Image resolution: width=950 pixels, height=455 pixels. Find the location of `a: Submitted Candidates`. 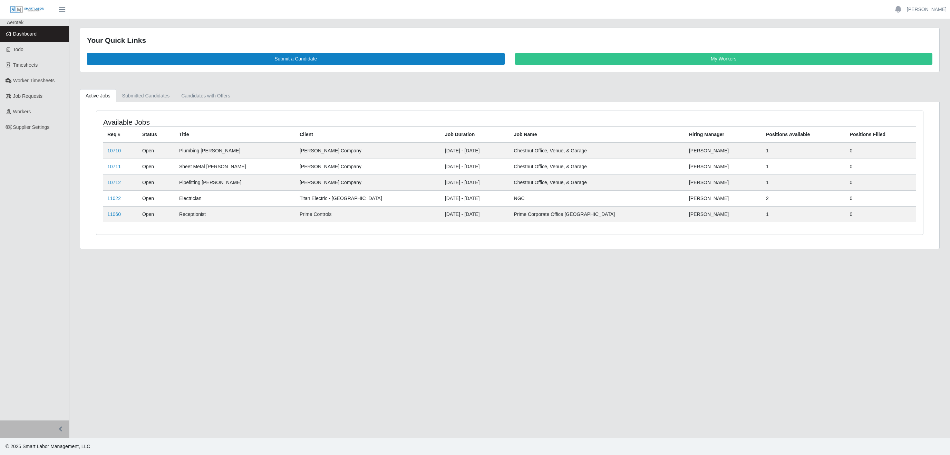

a: Submitted Candidates is located at coordinates (146, 96).